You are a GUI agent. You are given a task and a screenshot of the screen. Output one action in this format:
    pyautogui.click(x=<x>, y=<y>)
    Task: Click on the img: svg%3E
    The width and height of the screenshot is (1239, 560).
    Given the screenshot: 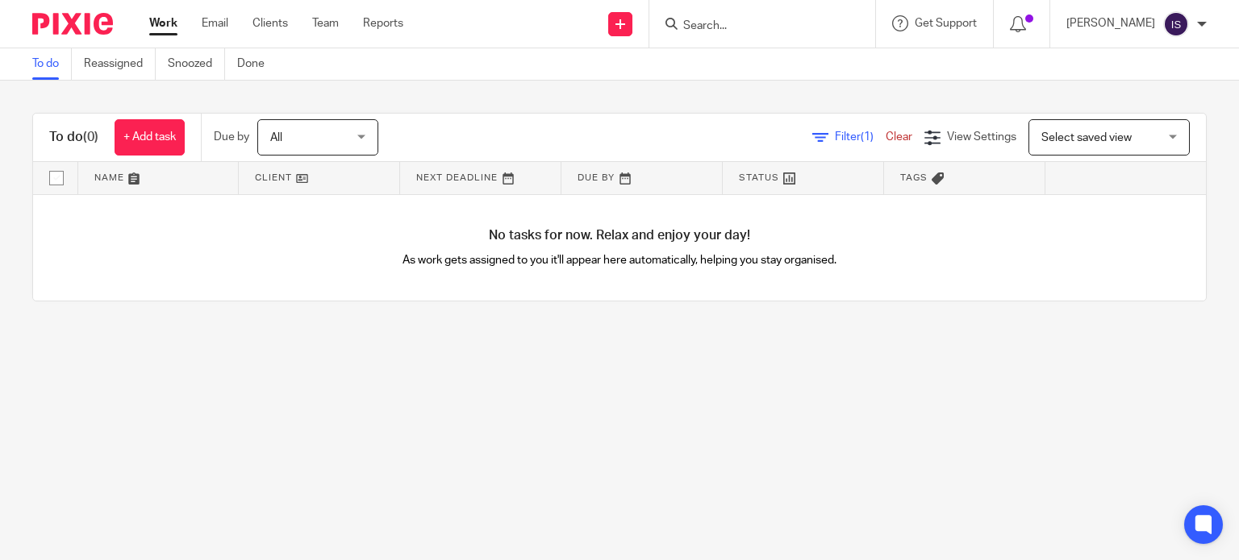 What is the action you would take?
    pyautogui.click(x=1176, y=24)
    